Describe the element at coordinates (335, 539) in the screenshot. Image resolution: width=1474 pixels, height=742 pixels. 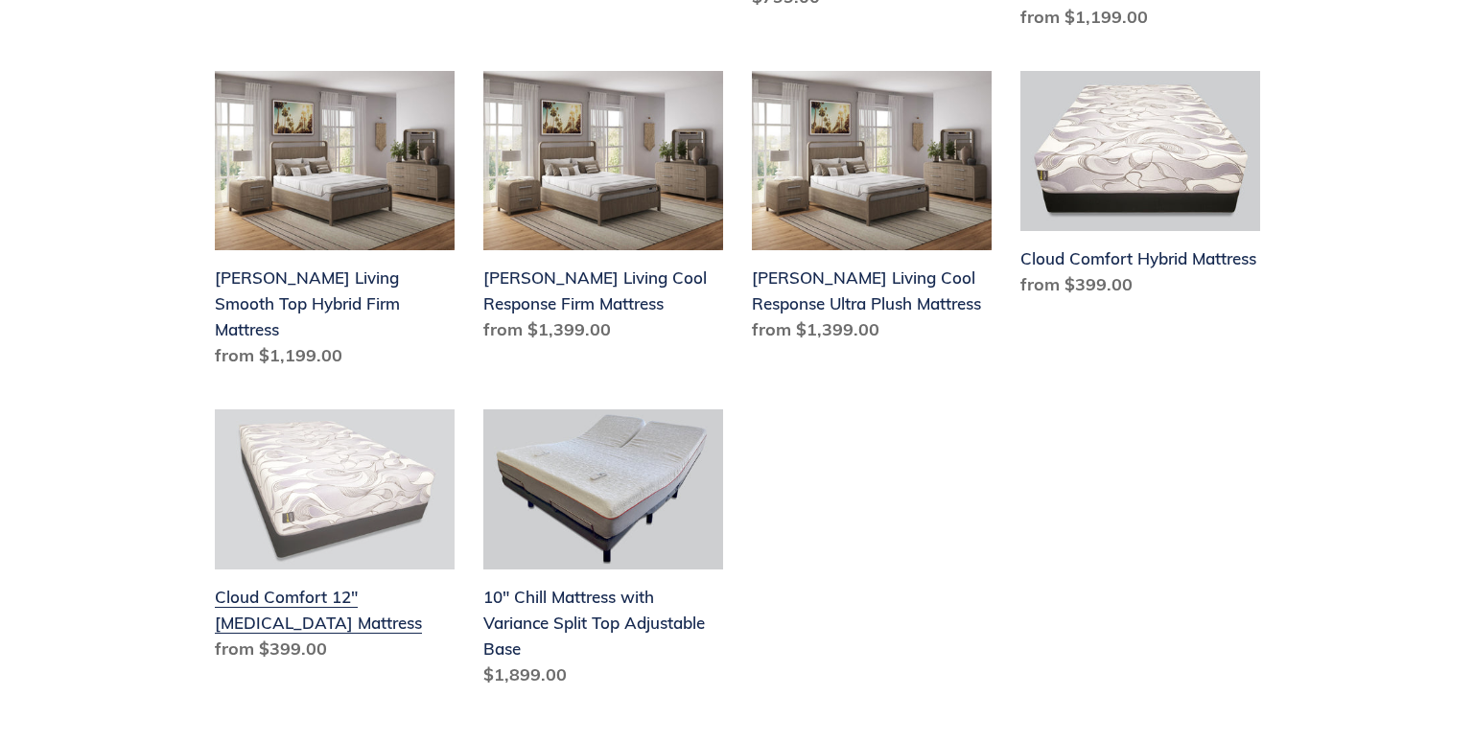
I see `a: Cloud Comfort 12" Memory Foam Mattress` at that location.